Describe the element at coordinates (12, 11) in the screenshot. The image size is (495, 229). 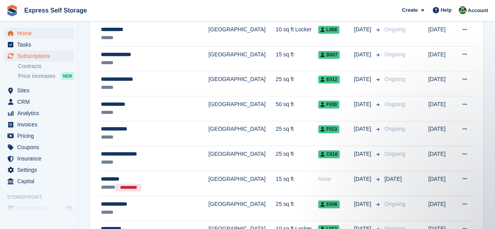
I see `img: stora-icon-8386f47178a22dfd0bd8f6a31ec36ba5ce8667c1dd55bd0f319d3a0aa187defe.svg` at that location.